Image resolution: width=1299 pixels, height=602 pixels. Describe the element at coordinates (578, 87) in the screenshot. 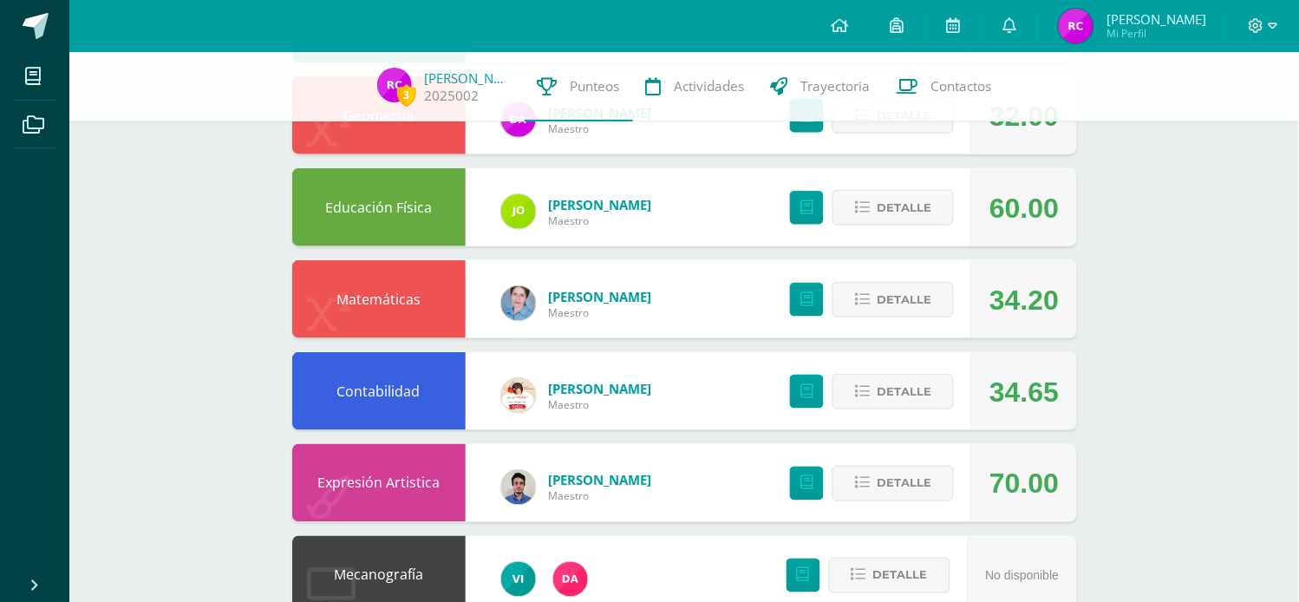

I see `a: Punteos` at that location.